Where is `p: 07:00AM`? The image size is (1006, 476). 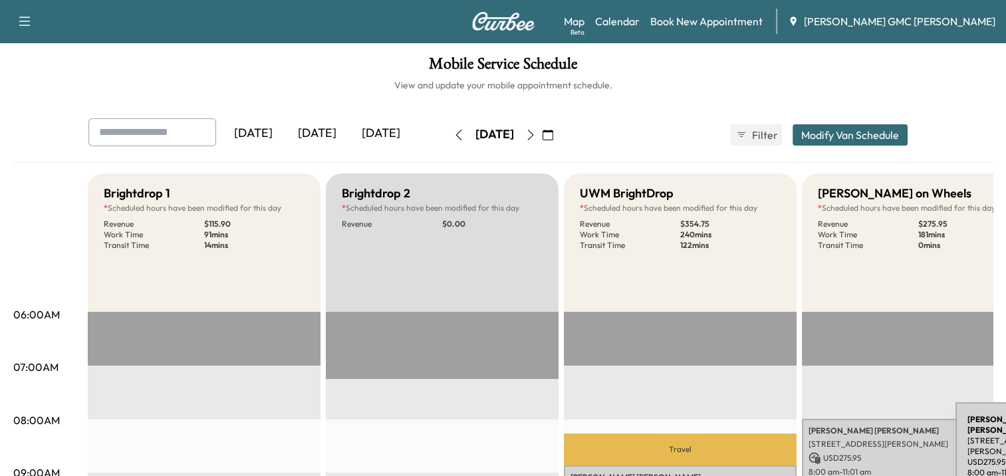 p: 07:00AM is located at coordinates (36, 367).